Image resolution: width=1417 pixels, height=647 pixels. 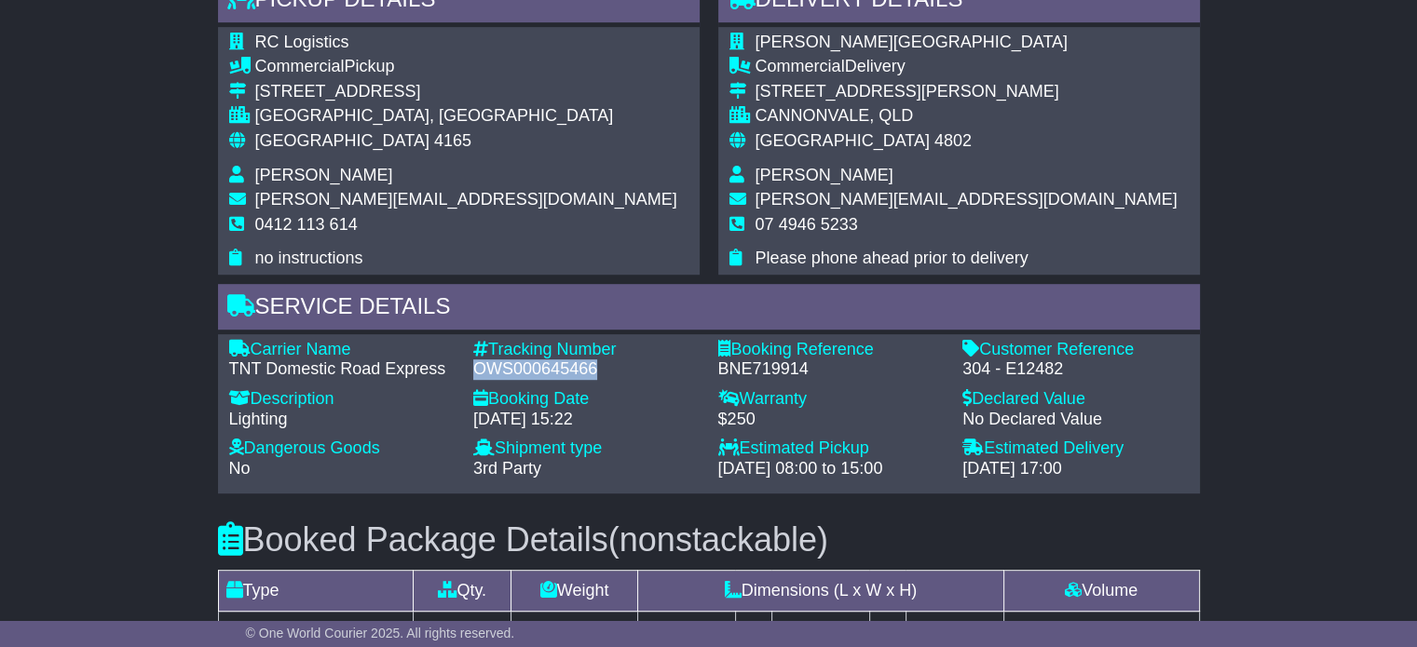 What do you see at coordinates (831, 400) in the screenshot?
I see `div: Warranty` at bounding box center [831, 400].